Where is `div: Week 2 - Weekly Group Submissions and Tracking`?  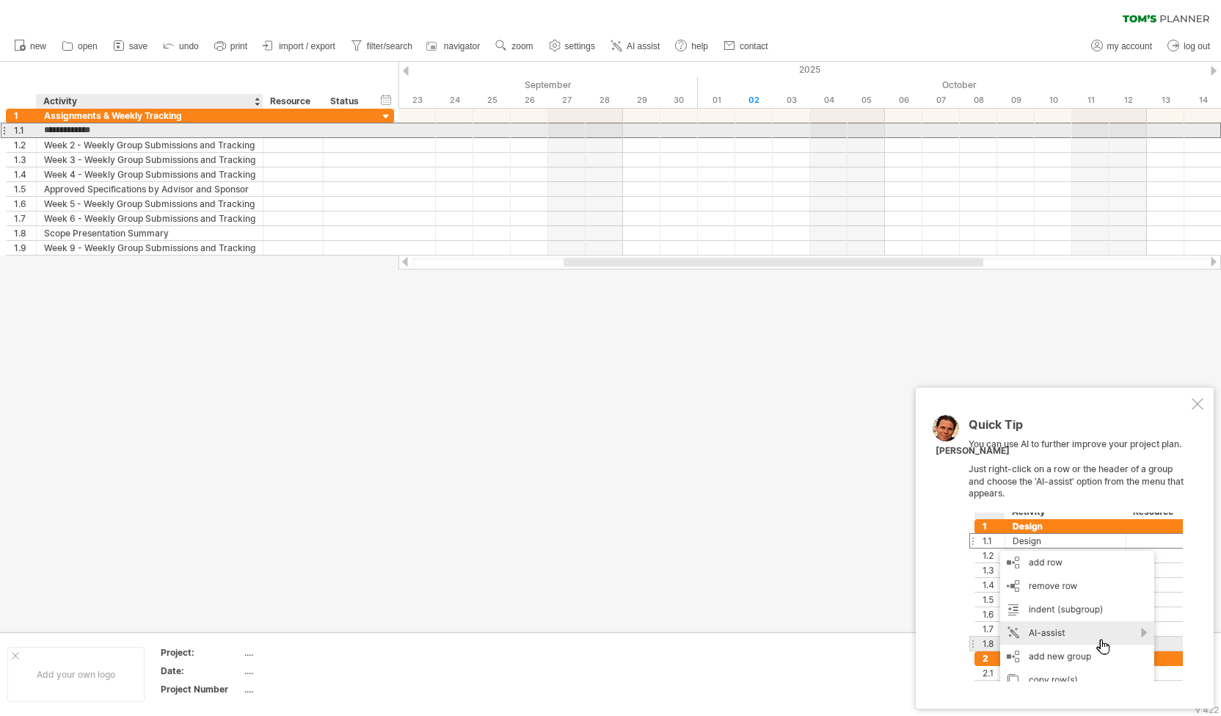 div: Week 2 - Weekly Group Submissions and Tracking is located at coordinates (150, 145).